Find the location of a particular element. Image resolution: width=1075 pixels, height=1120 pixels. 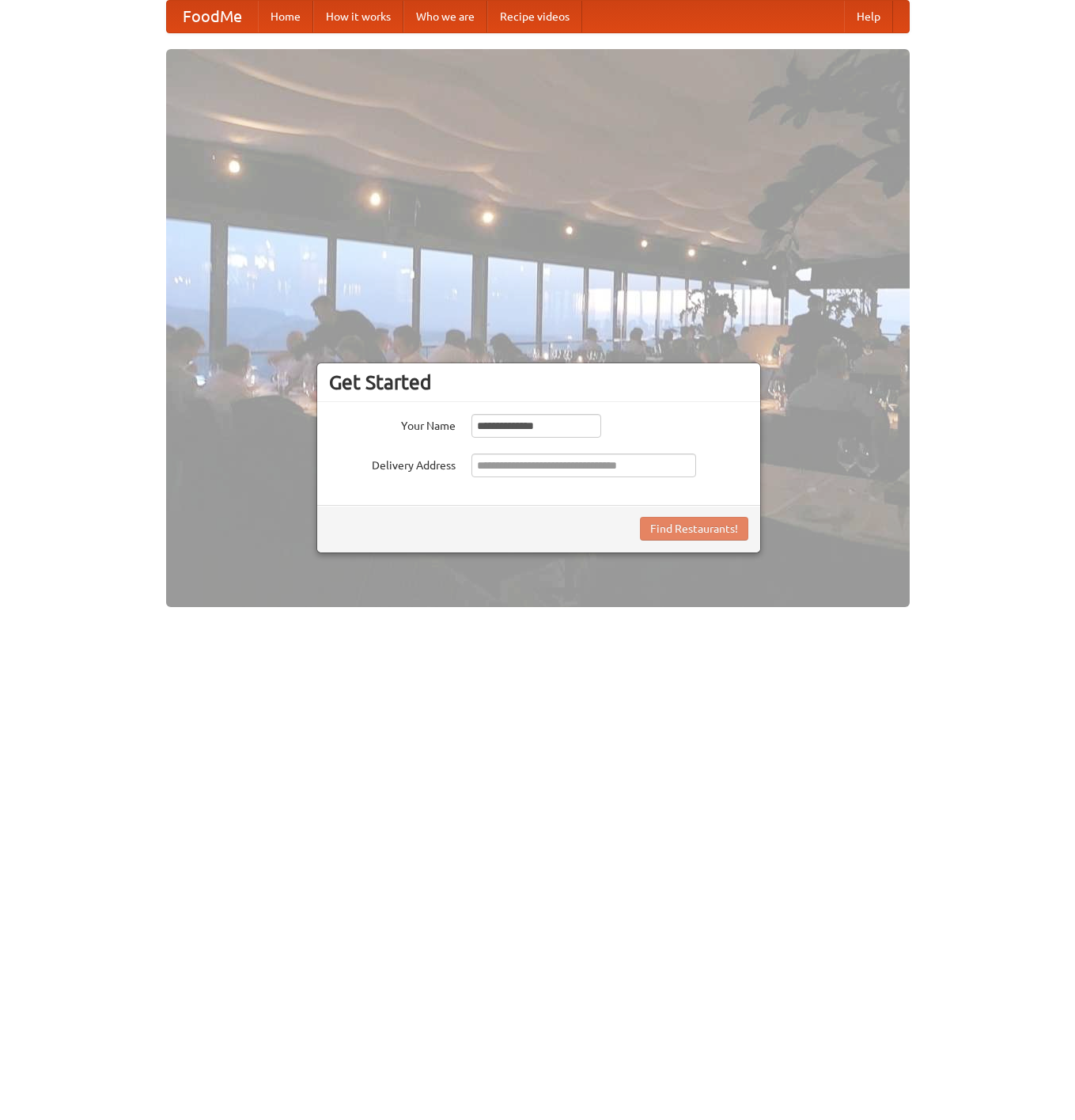

a: Who we are is located at coordinates (445, 17).